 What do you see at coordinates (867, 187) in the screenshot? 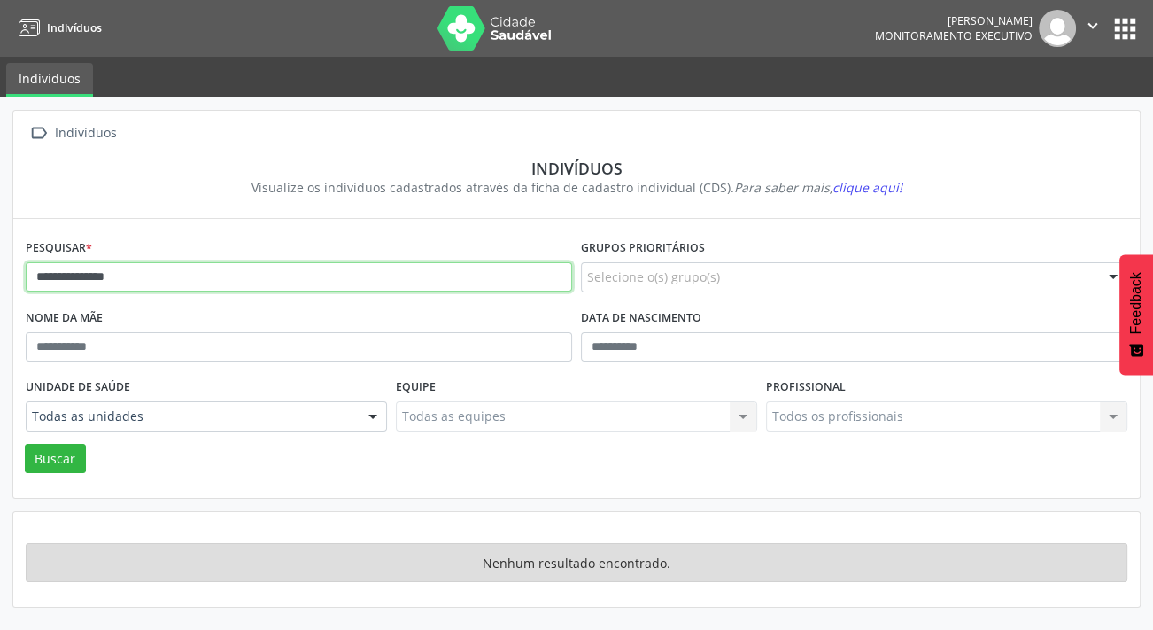
I see `span: clique aqui!` at bounding box center [867, 187].